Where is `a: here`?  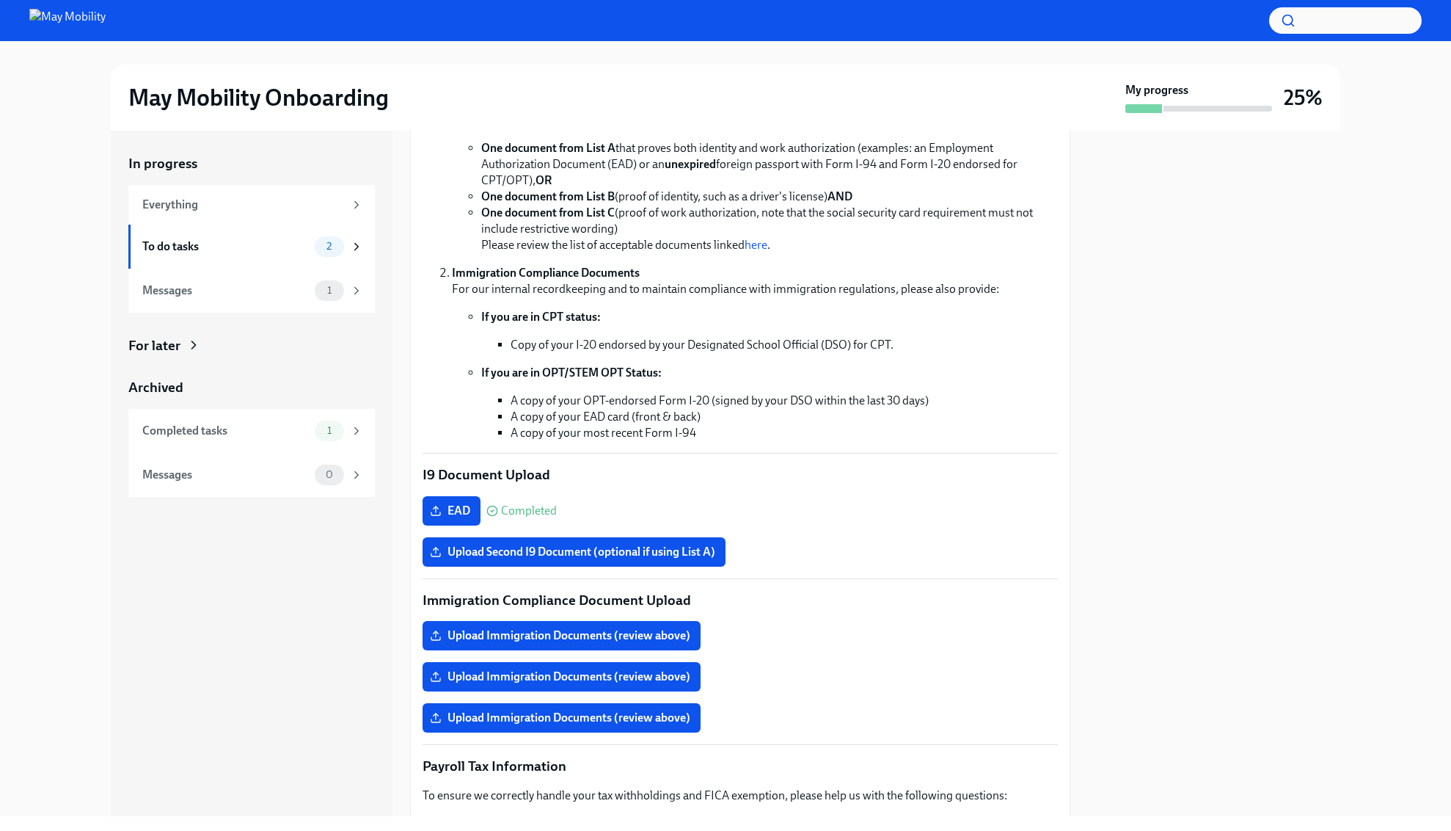 a: here is located at coordinates (756, 244).